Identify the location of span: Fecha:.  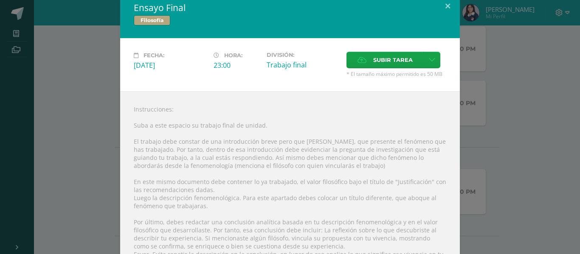
(154, 55).